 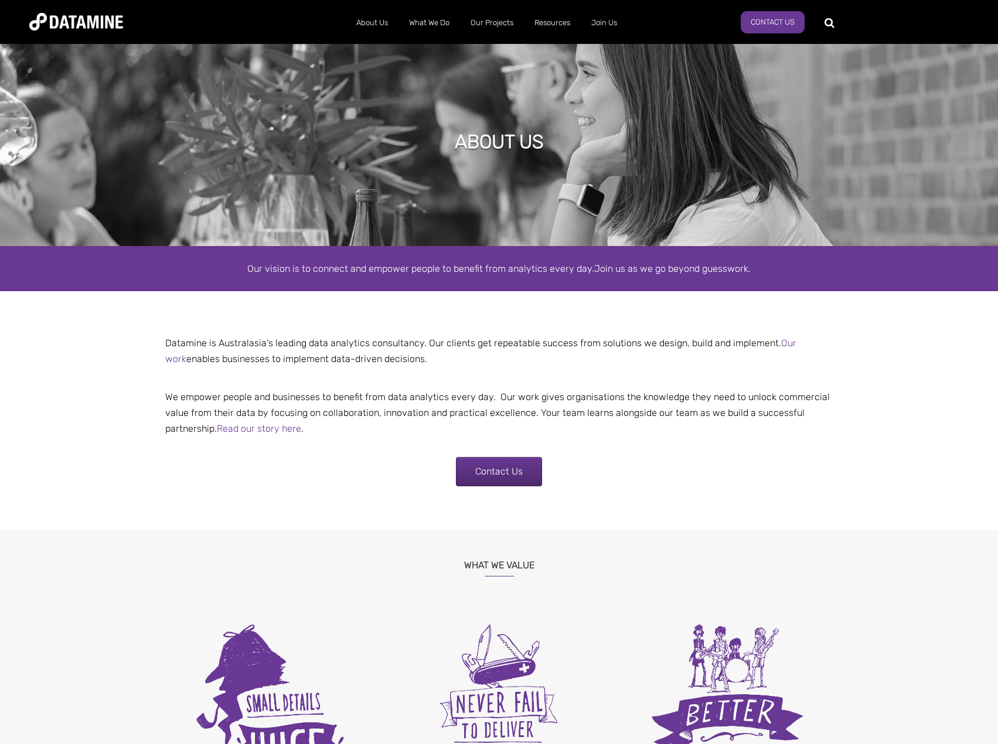 What do you see at coordinates (499, 405) in the screenshot?
I see `p: We empower people and businesses to benefit from data analytics every day. Our work gives organis...` at bounding box center [499, 405].